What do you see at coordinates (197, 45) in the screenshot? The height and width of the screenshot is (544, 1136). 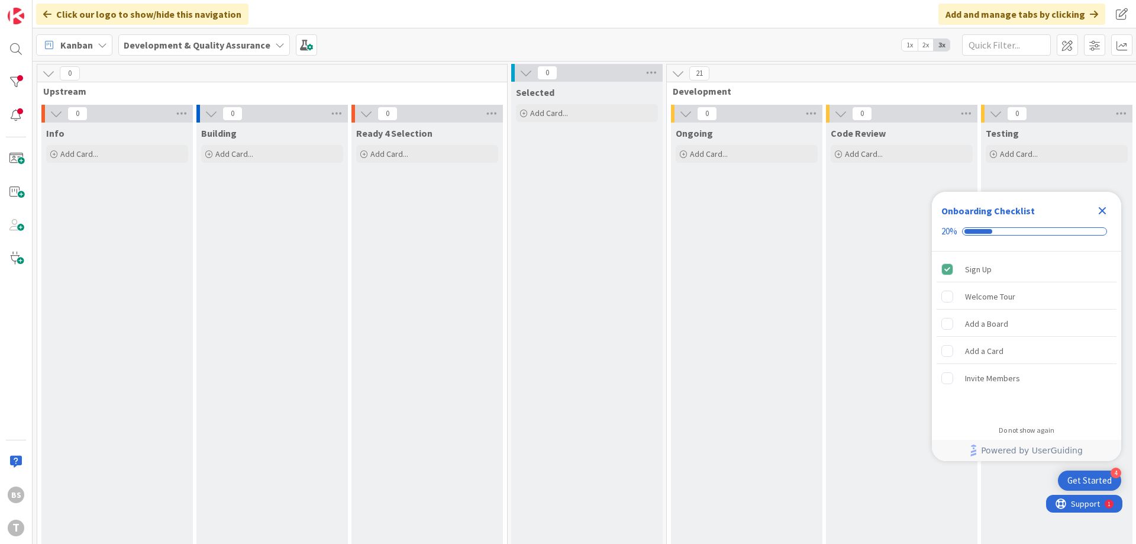 I see `b: Development & Quality Assurance` at bounding box center [197, 45].